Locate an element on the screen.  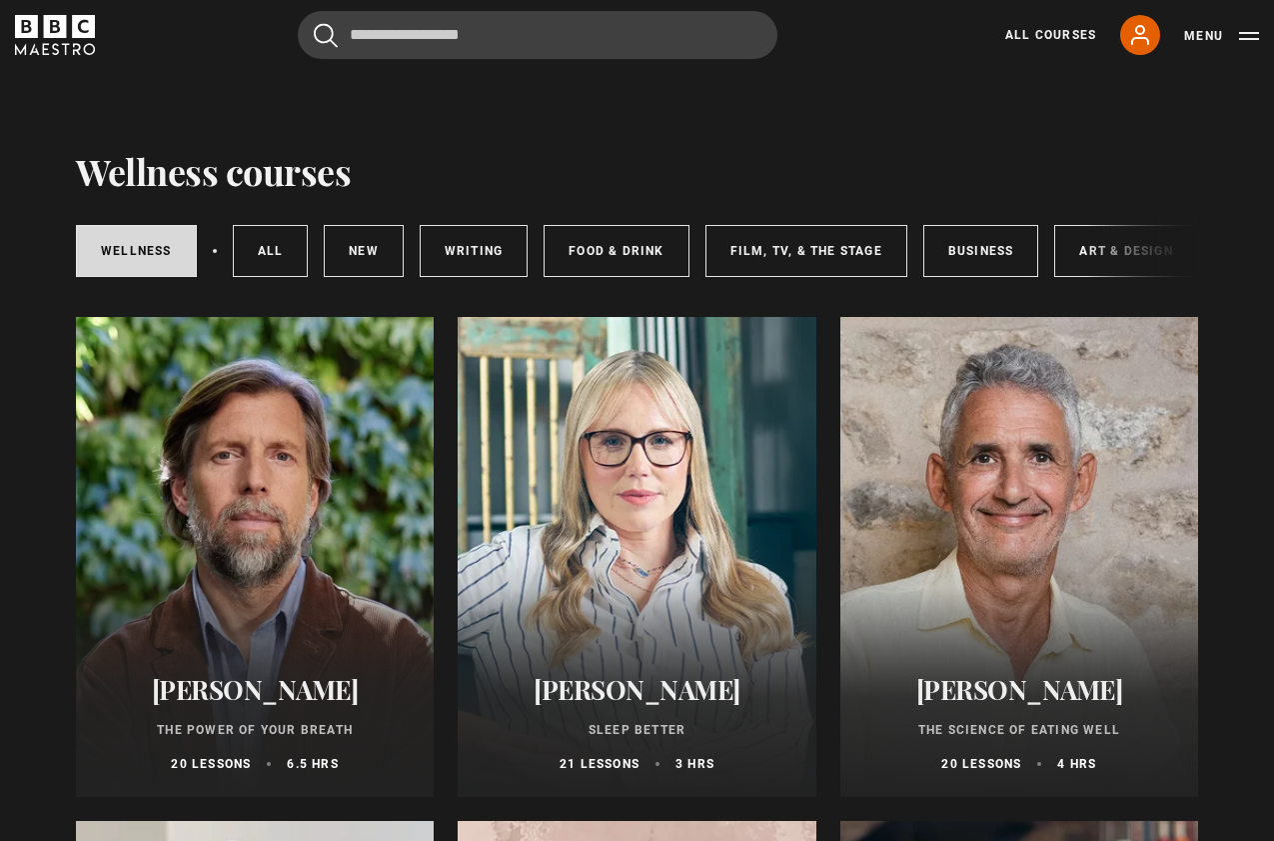
a: Writing is located at coordinates (474, 251).